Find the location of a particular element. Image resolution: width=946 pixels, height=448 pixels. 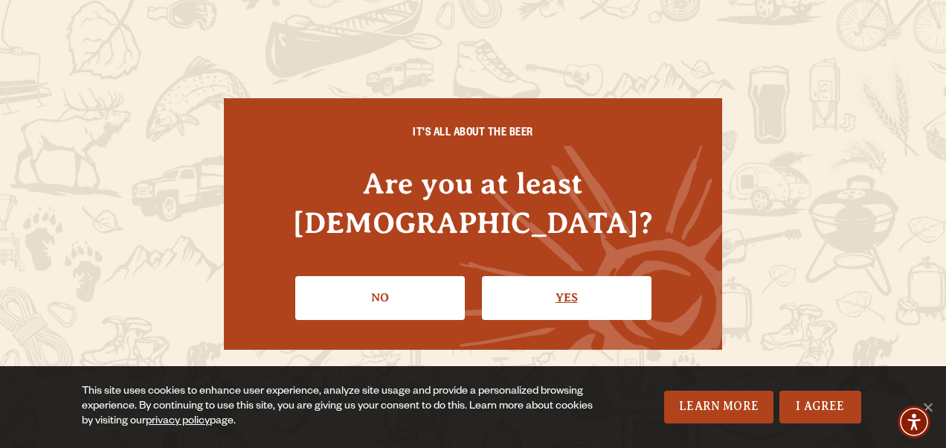

div: Accessibility Menu is located at coordinates (914, 422).